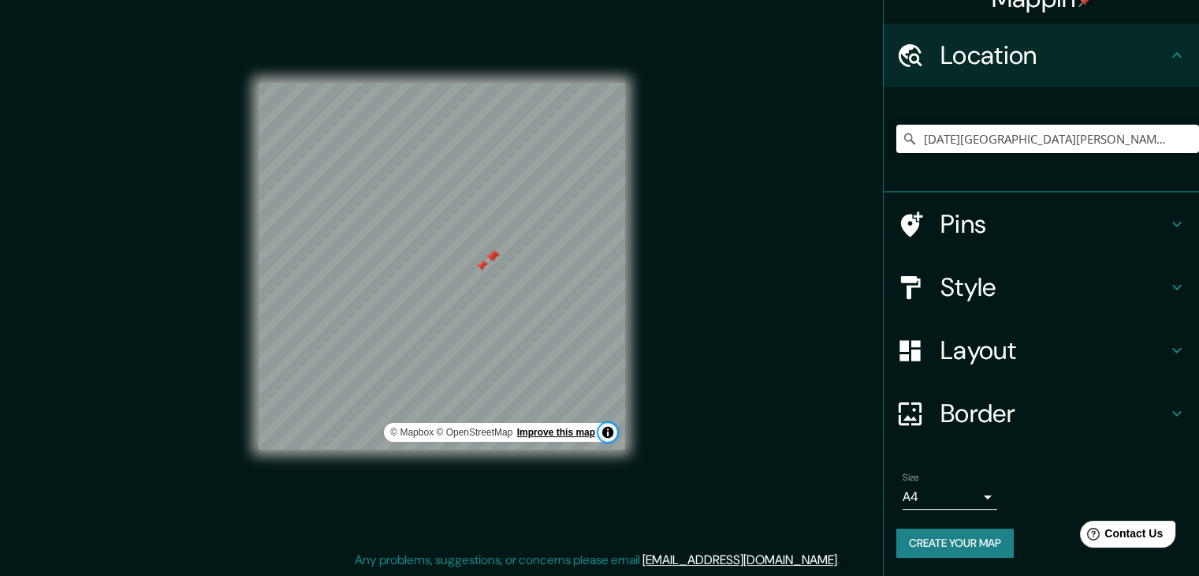  What do you see at coordinates (608, 432) in the screenshot?
I see `button: Toggle attribution` at bounding box center [608, 432].